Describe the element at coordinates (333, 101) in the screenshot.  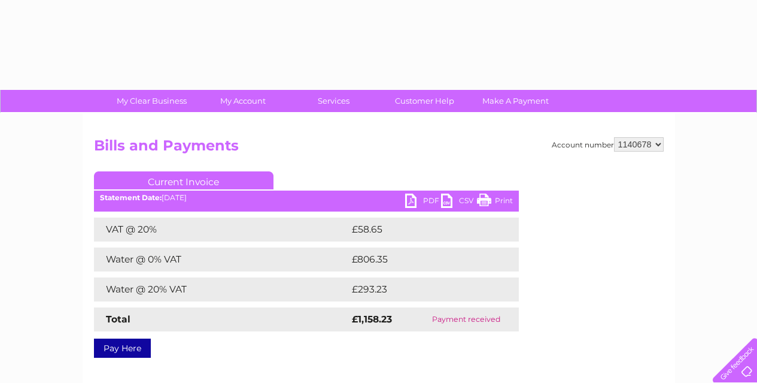
I see `a: Services` at that location.